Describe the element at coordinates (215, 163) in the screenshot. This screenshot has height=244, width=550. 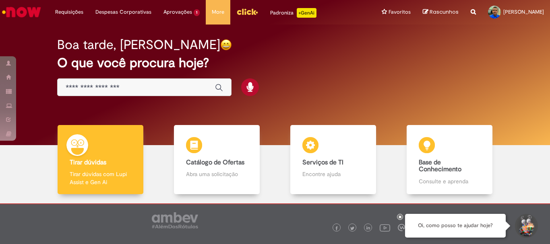
I see `b: Catálogo de Ofertas` at that location.